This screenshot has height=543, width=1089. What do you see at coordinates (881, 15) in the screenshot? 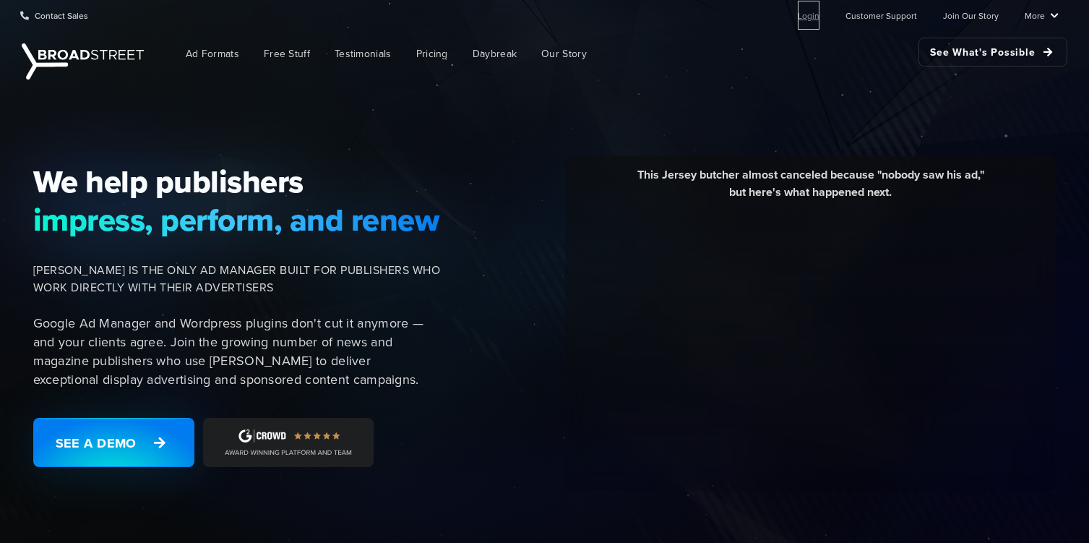
I see `a: Customer Support` at bounding box center [881, 15].